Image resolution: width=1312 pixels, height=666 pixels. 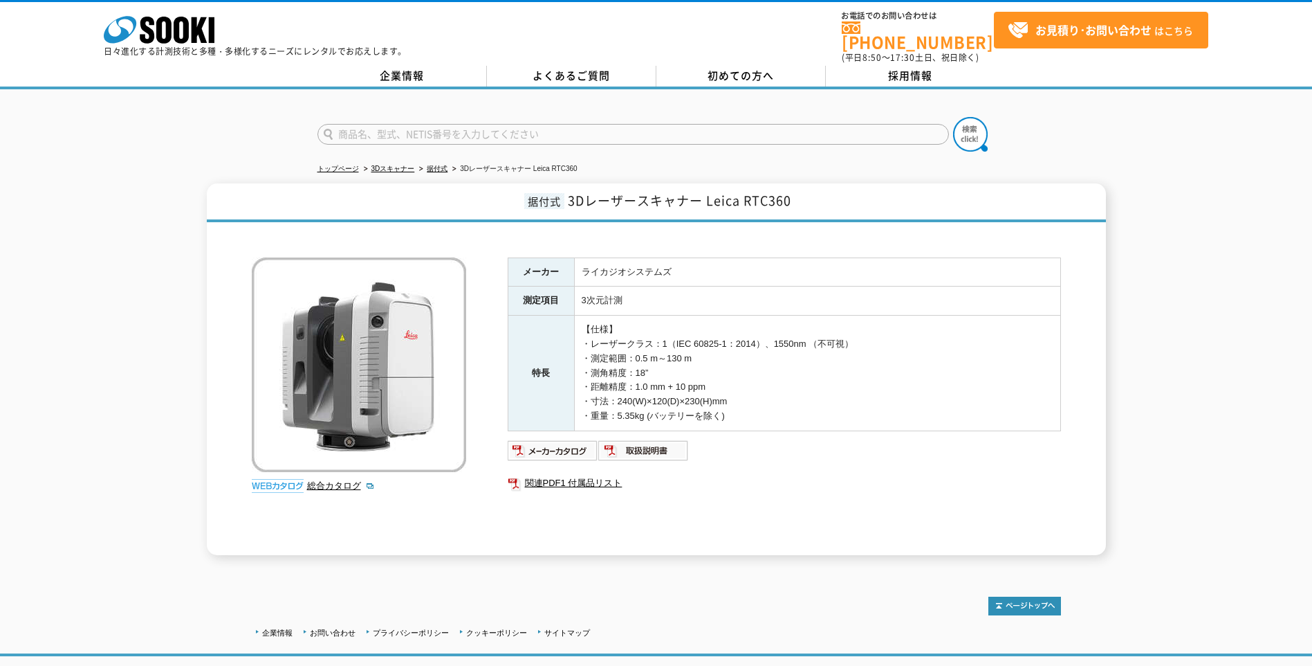 What do you see at coordinates (910, 57) in the screenshot?
I see `span: (平日 ～ 土日、祝日除く)` at bounding box center [910, 57].